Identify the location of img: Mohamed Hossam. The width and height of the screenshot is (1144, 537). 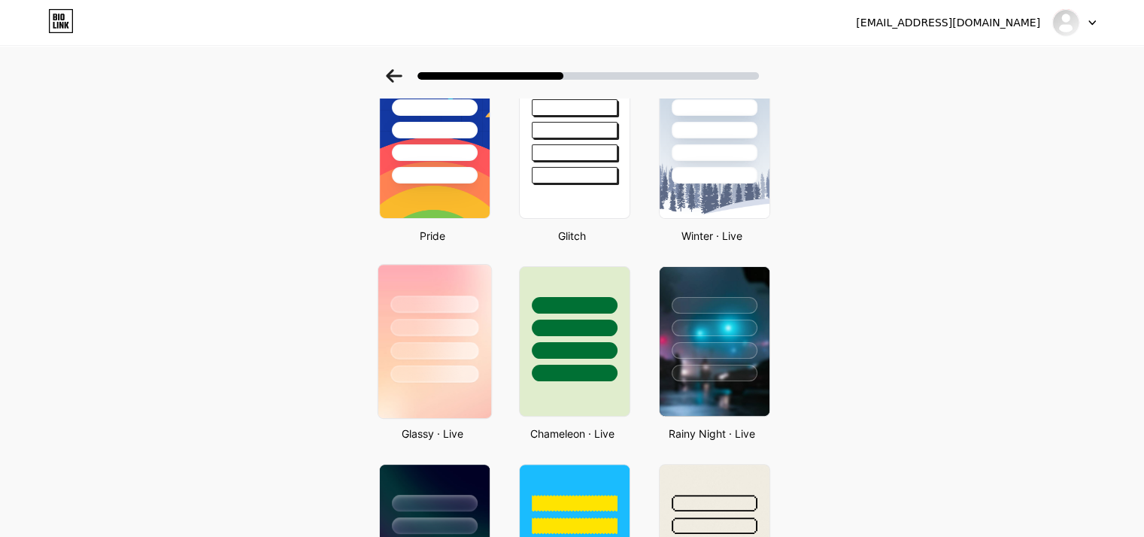
(1065, 23).